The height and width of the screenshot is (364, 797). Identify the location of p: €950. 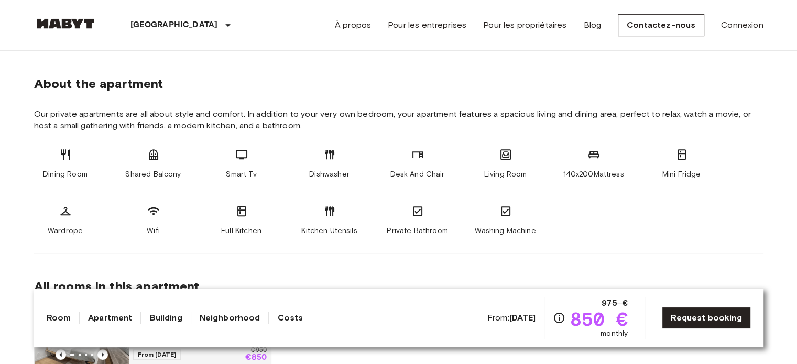
(258, 350).